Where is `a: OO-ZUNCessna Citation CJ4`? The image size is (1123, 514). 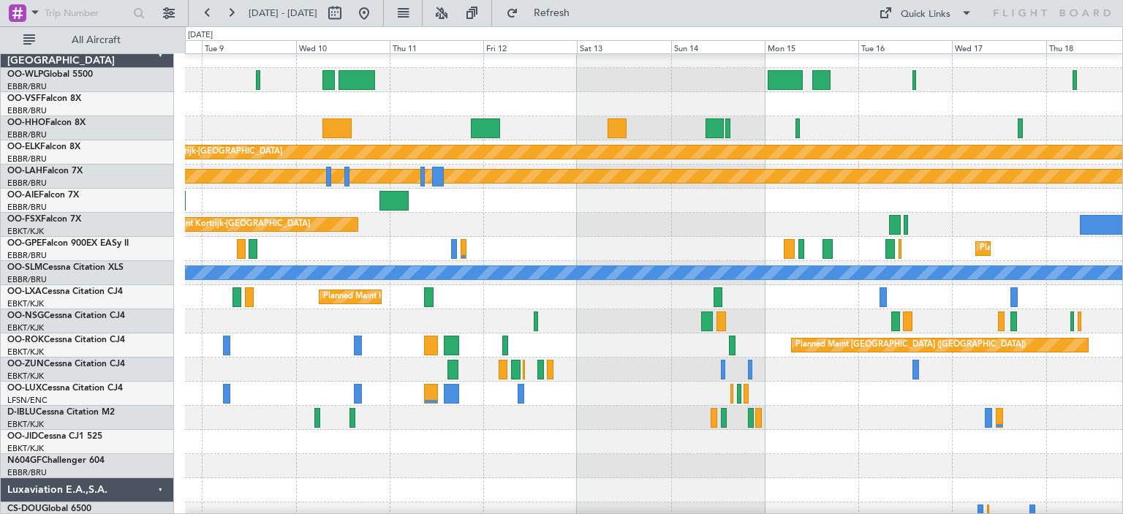 a: OO-ZUNCessna Citation CJ4 is located at coordinates (66, 364).